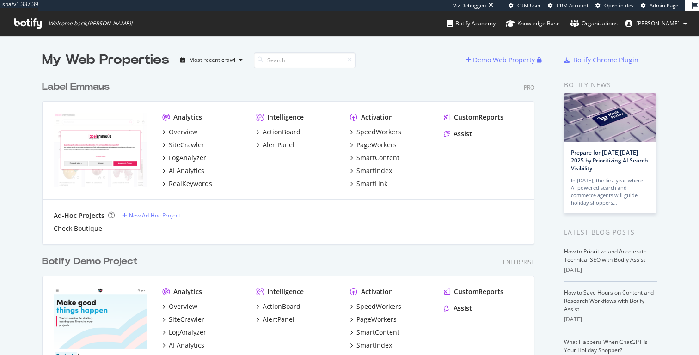 This screenshot has width=699, height=355. I want to click on span: Admin Page, so click(664, 5).